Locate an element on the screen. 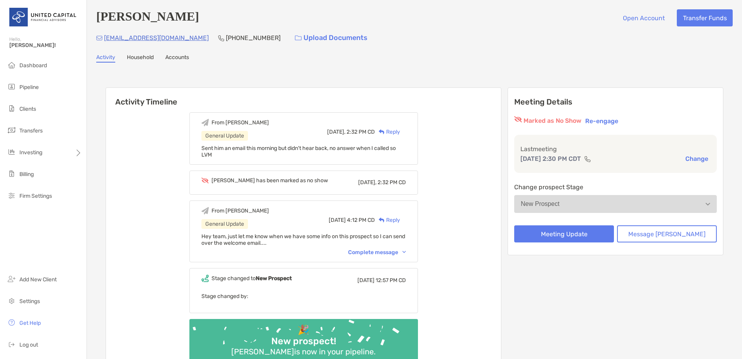 This screenshot has width=742, height=359. a: Activity is located at coordinates (106, 58).